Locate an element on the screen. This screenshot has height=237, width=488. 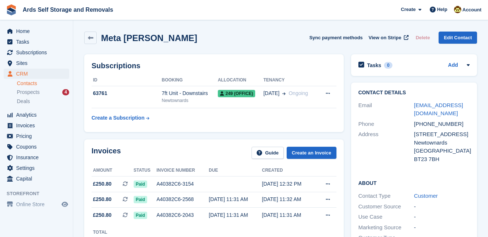
div: Email is located at coordinates (386, 109).